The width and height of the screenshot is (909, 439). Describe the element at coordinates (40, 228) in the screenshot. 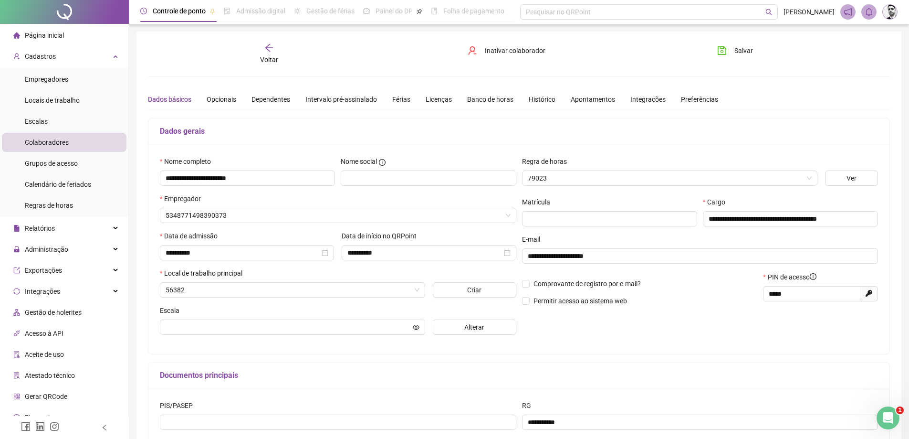

I see `span: Relatórios` at that location.